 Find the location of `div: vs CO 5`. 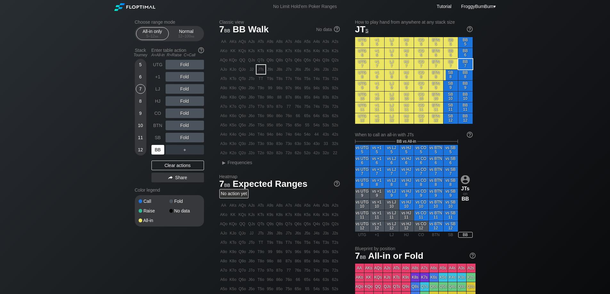

div: vs CO 5 is located at coordinates (421, 150).